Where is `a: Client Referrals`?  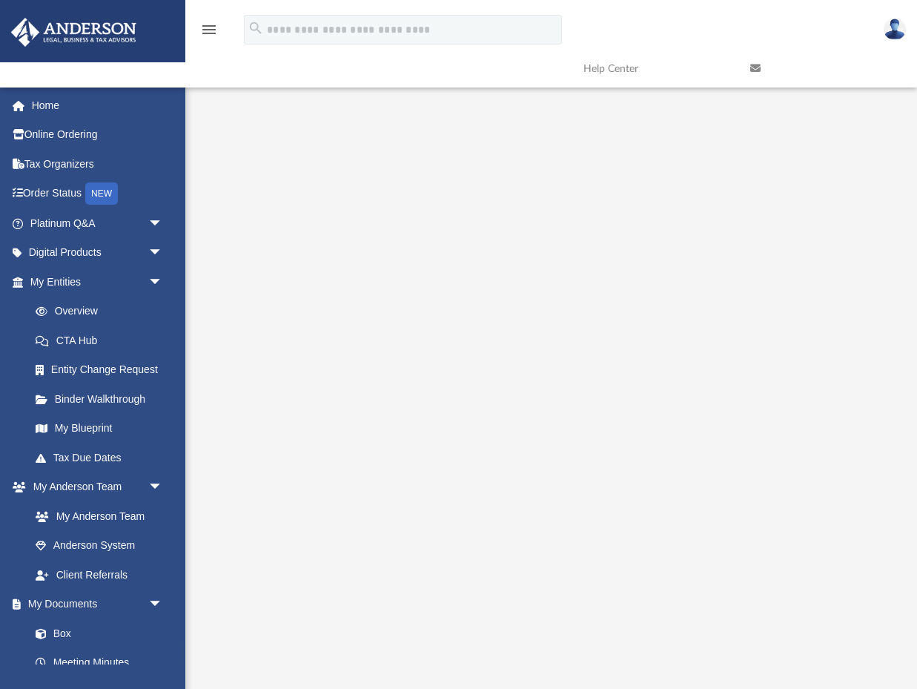
a: Client Referrals is located at coordinates (99, 575).